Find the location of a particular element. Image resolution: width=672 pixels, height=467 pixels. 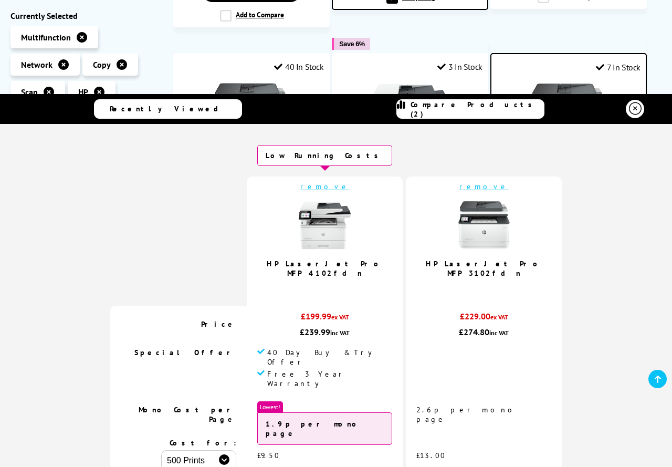

div: £229.00 is located at coordinates (484, 319).